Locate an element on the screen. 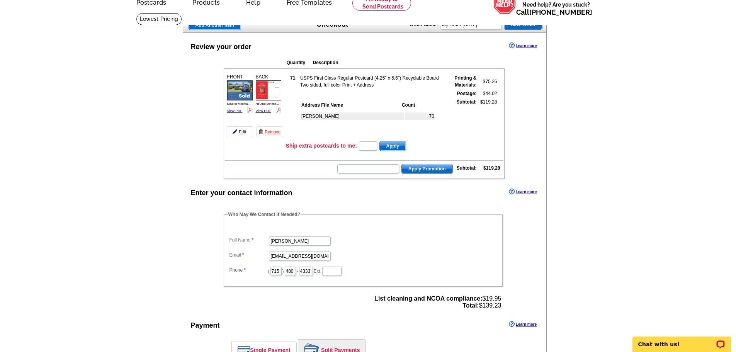  button: Apply Promotion is located at coordinates (427, 169).